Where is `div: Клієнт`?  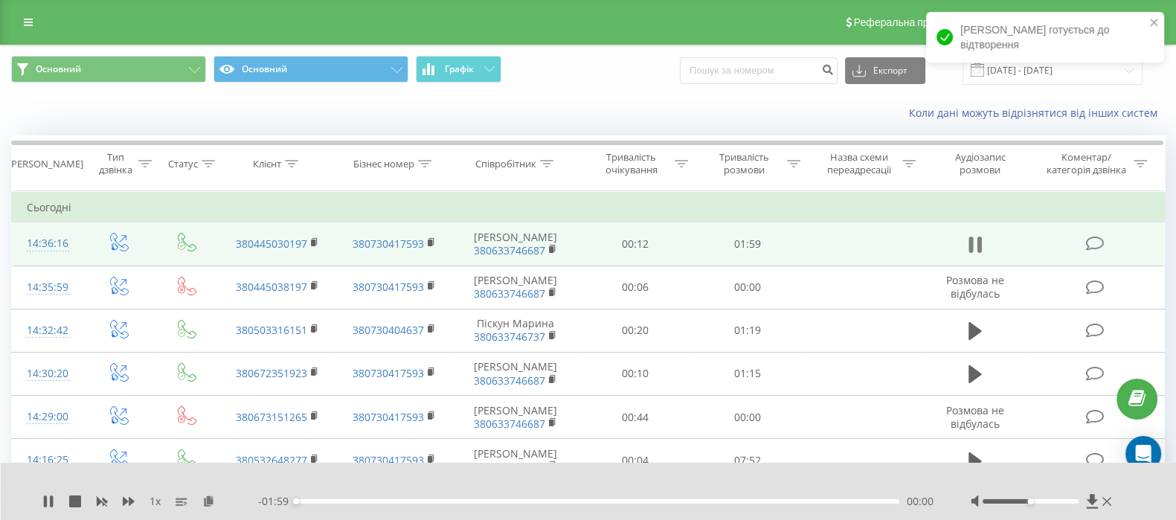
div: Клієнт is located at coordinates (267, 164).